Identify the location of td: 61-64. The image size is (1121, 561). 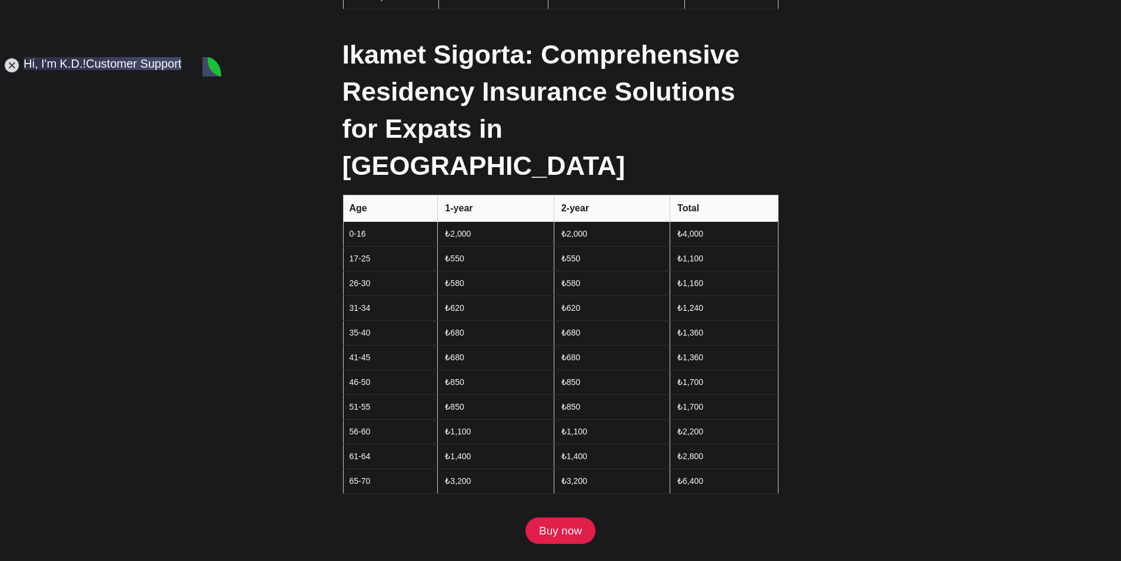
(390, 456).